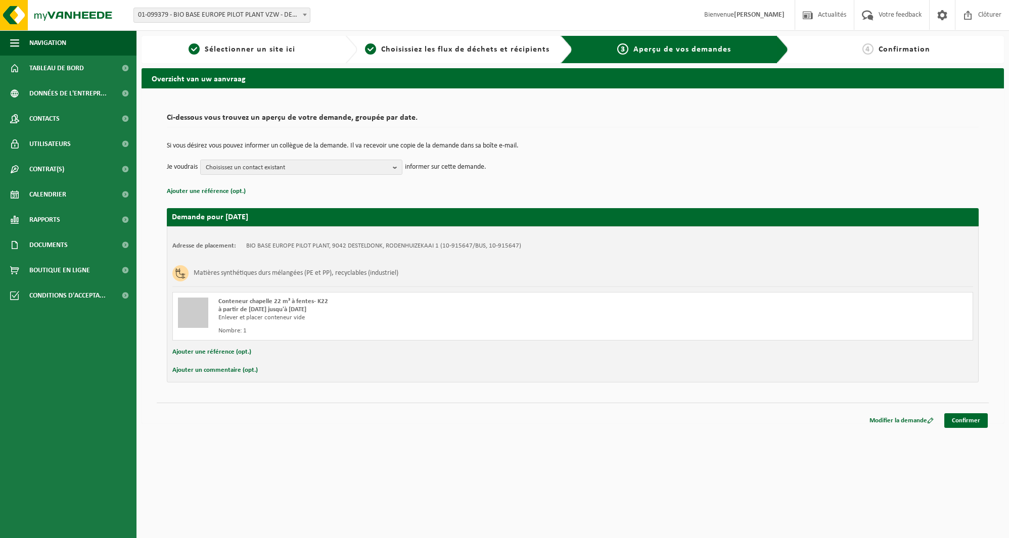  I want to click on a: Modifier la demande, so click(901, 421).